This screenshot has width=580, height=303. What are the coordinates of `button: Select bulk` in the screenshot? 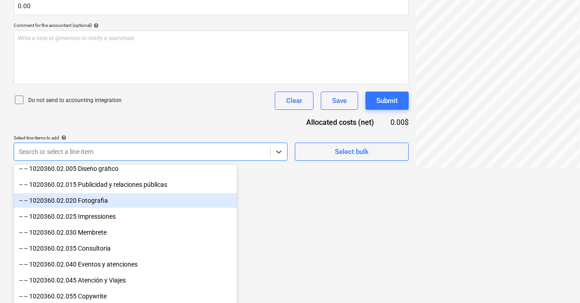 It's located at (352, 152).